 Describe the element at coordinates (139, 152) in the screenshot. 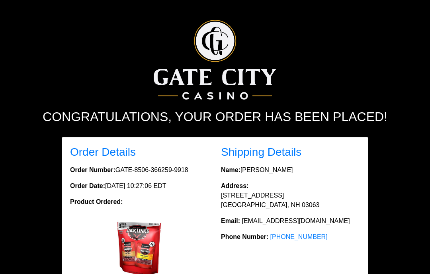

I see `h3: Order Details` at that location.